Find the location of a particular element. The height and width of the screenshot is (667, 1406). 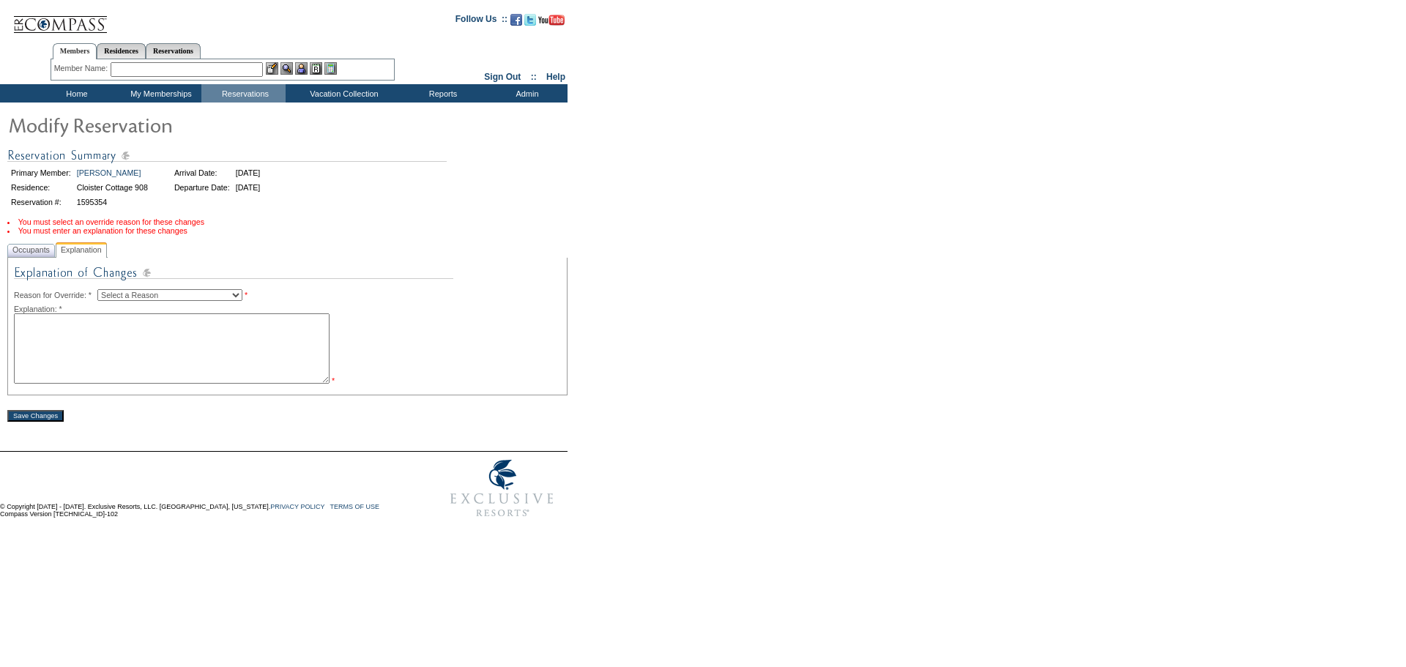

td: Home is located at coordinates (75, 93).